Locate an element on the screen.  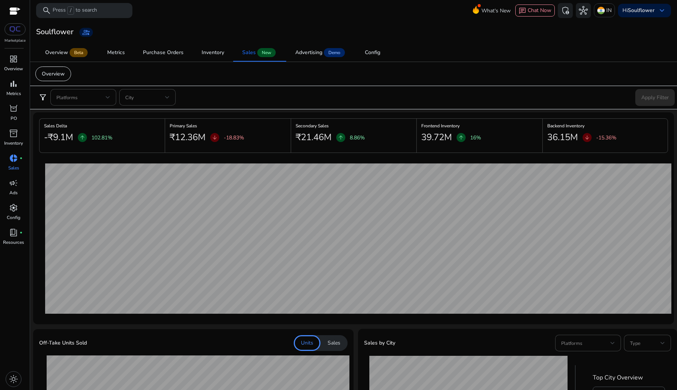
h2: 39.72M is located at coordinates (436, 137).